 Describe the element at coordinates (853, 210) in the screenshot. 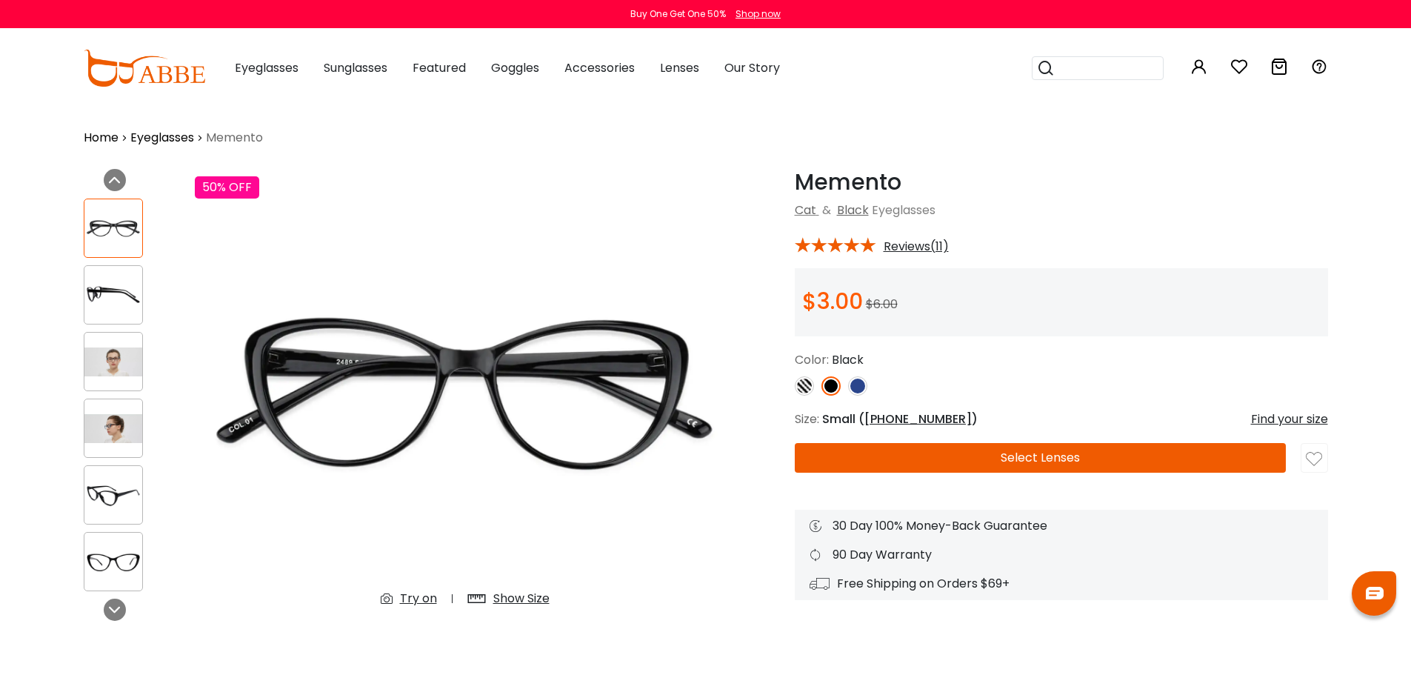

I see `a: Black` at that location.